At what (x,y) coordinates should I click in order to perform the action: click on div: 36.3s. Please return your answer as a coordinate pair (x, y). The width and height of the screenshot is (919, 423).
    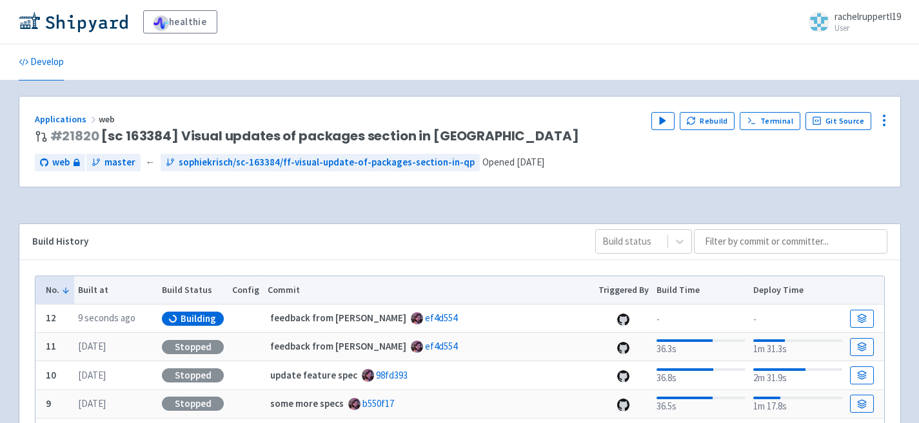
    Looking at the image, I should click on (700, 347).